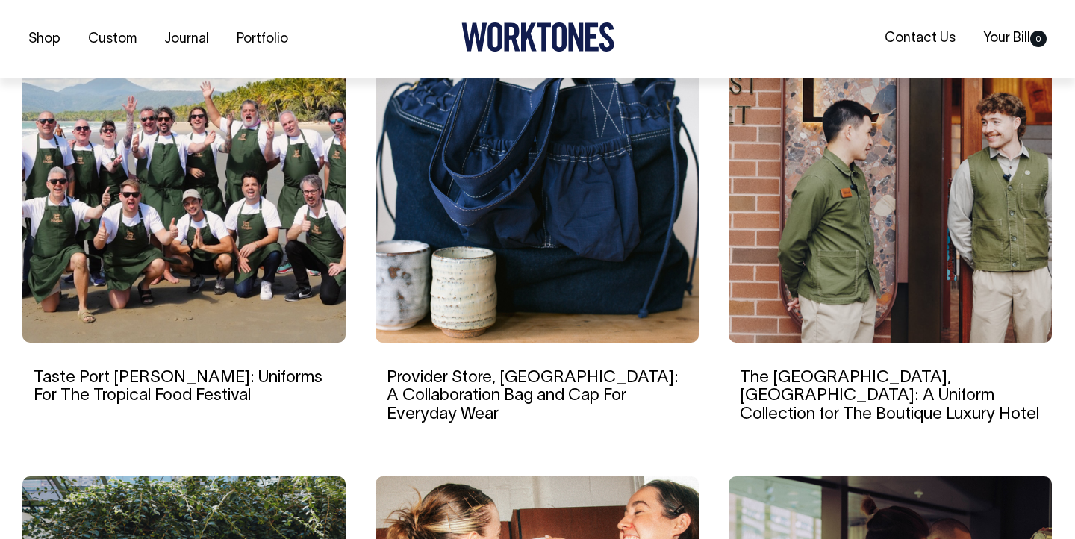 The image size is (1075, 539). I want to click on a: Journal, so click(187, 39).